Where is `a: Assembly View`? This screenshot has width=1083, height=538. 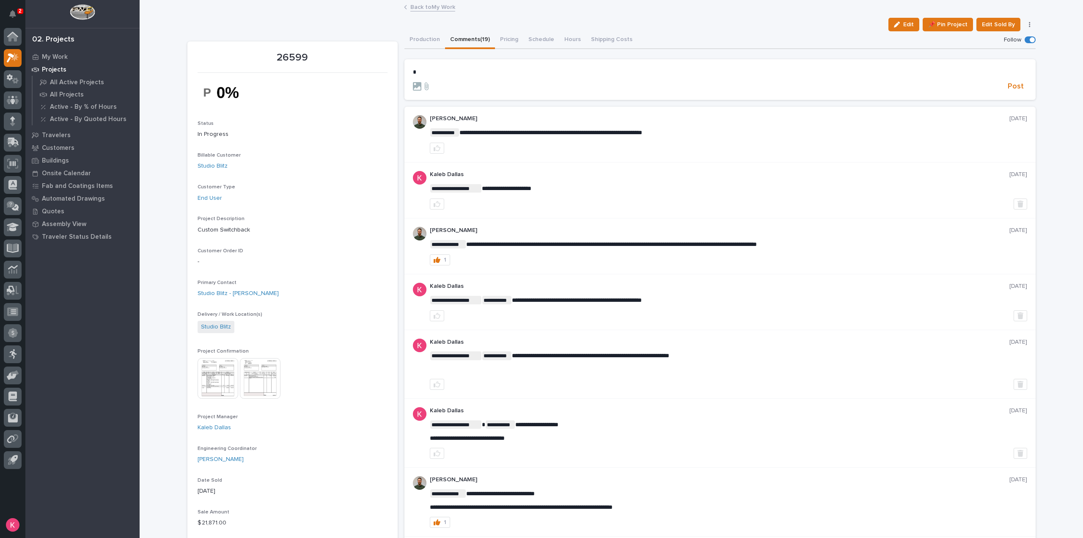
a: Assembly View is located at coordinates (82, 224).